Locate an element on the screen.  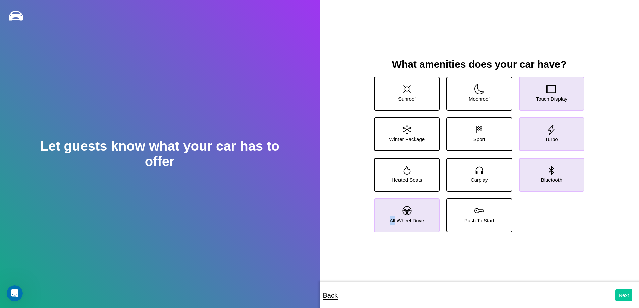
p: Push To Start is located at coordinates (480, 220).